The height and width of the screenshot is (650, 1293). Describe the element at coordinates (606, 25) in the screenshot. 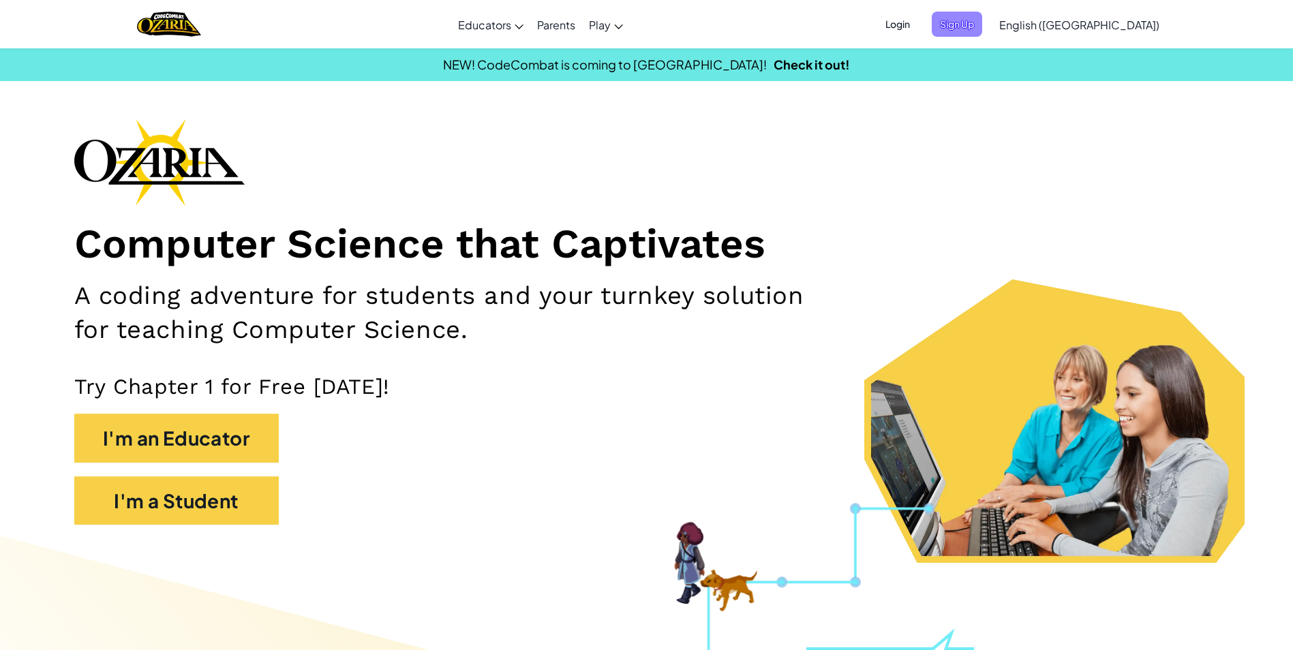

I see `a: Play` at that location.